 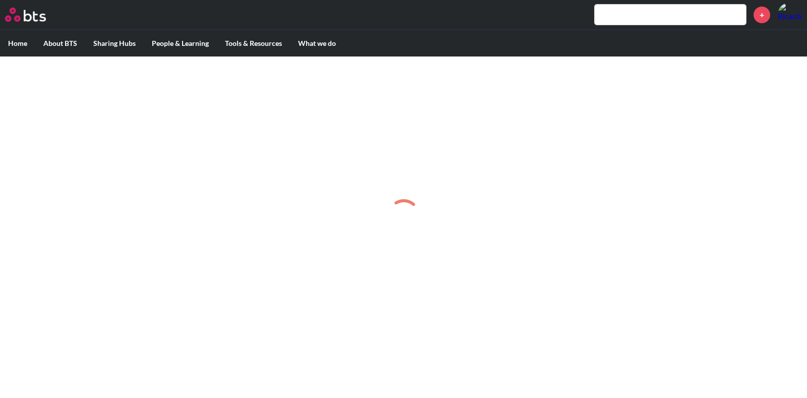 What do you see at coordinates (317, 43) in the screenshot?
I see `label: What we do` at bounding box center [317, 43].